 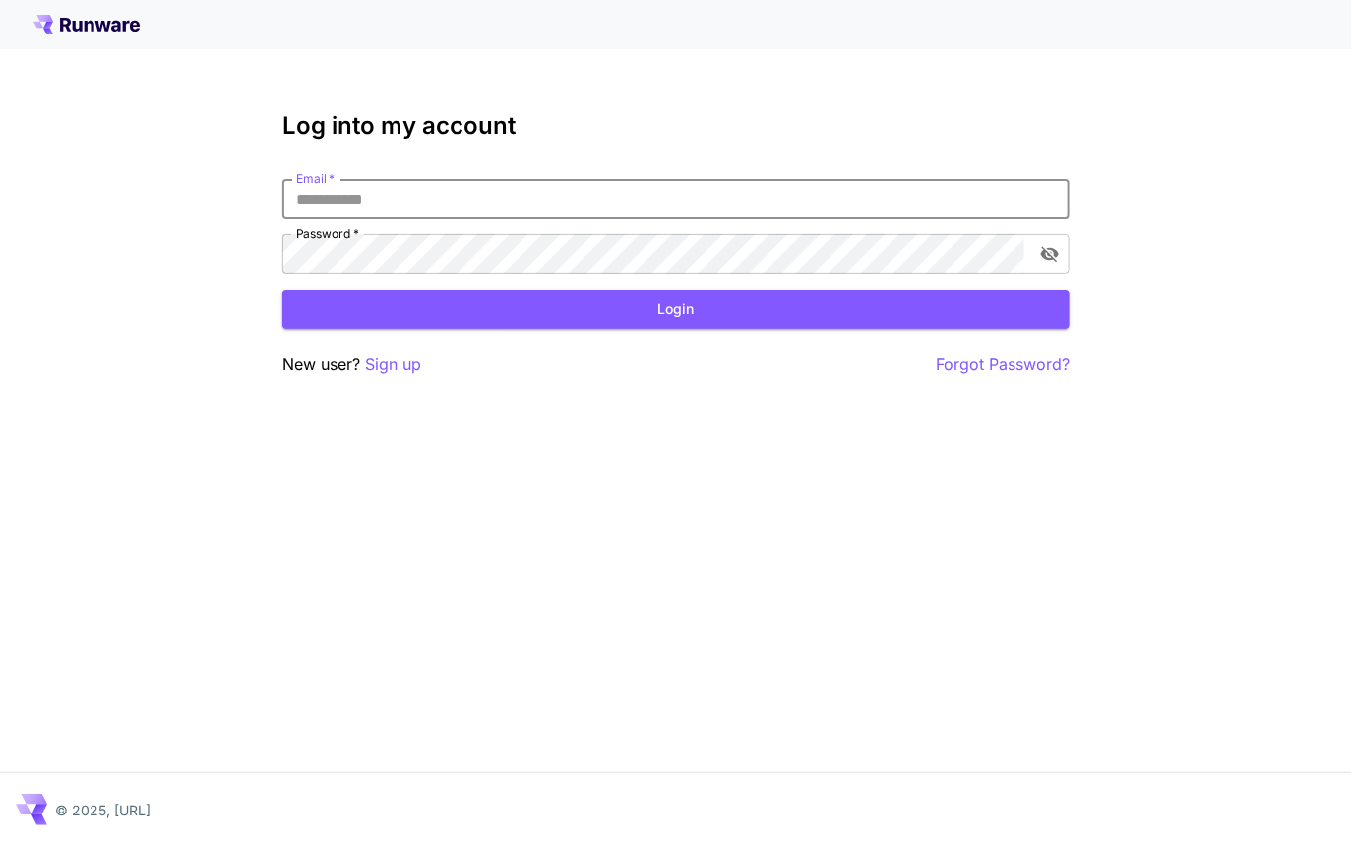 What do you see at coordinates (393, 364) in the screenshot?
I see `button: Sign up` at bounding box center [393, 364].